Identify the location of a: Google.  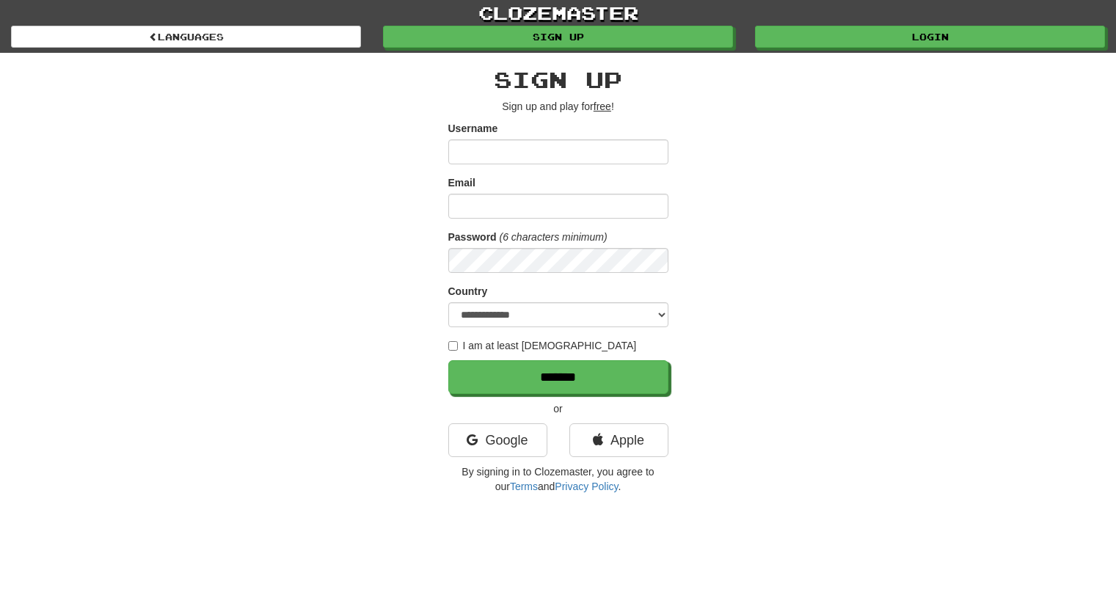
(497, 440).